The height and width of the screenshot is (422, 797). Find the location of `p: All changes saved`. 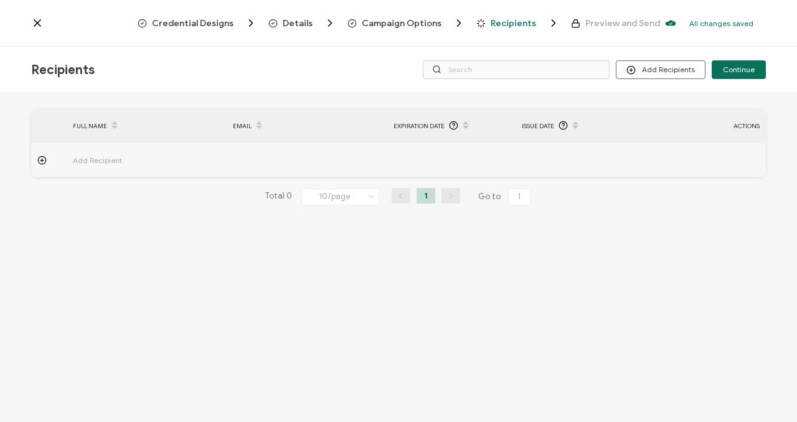

p: All changes saved is located at coordinates (721, 23).